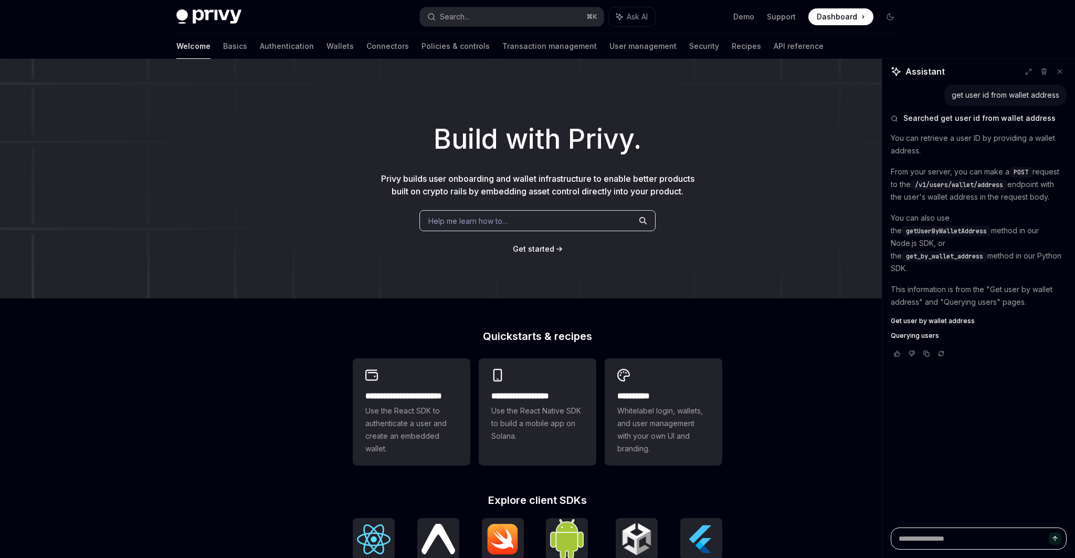 The image size is (1075, 558). I want to click on button: Send message, so click(1055, 538).